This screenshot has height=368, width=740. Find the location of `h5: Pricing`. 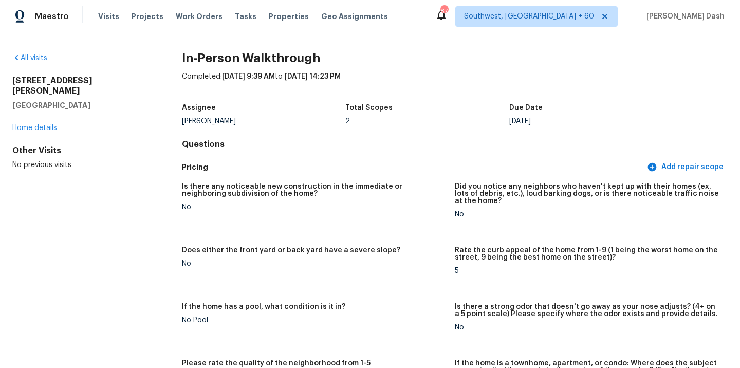

h5: Pricing is located at coordinates (413, 167).